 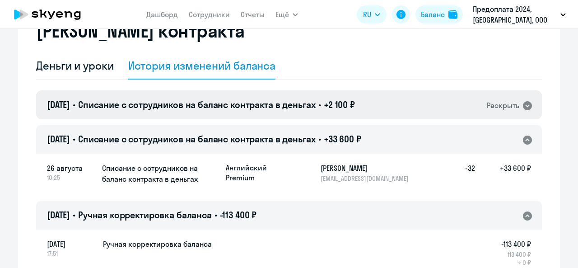 What do you see at coordinates (433, 14) in the screenshot?
I see `div: Баланс` at bounding box center [433, 14].